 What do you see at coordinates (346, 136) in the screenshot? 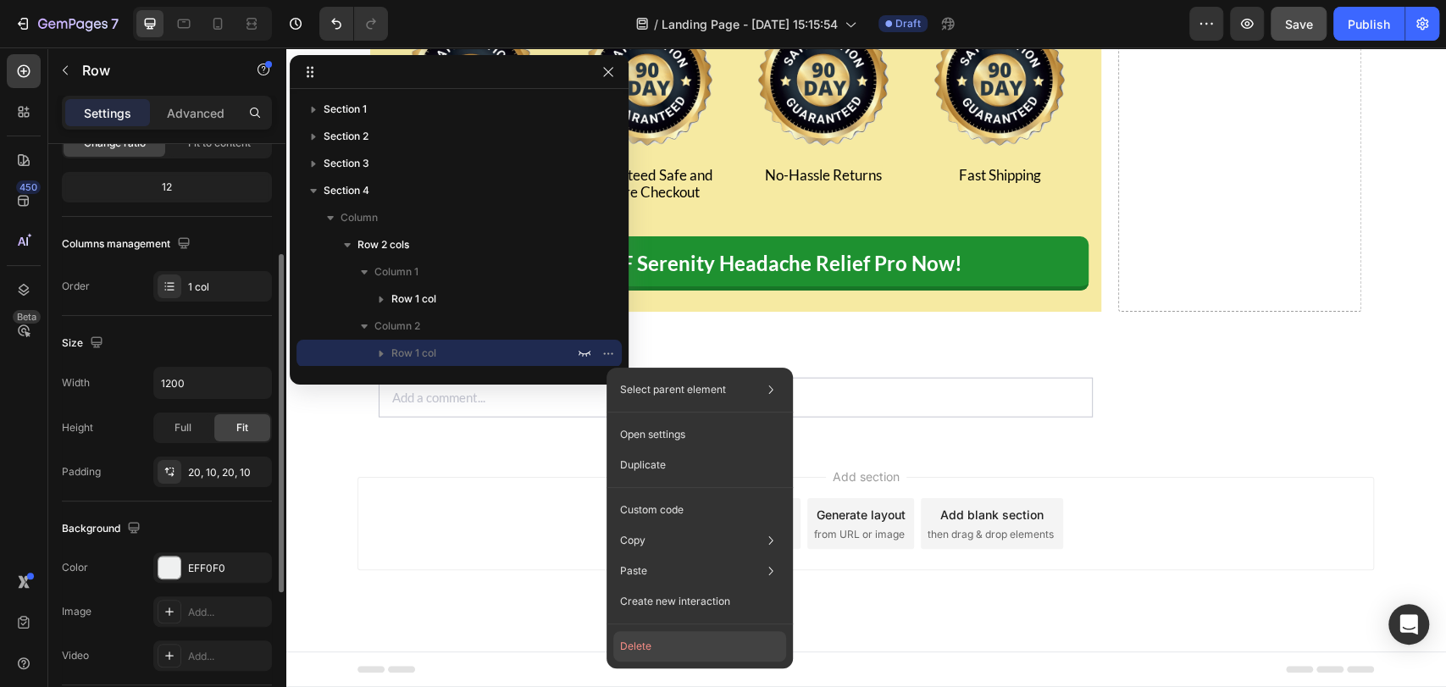
I see `span: Section 2` at bounding box center [346, 136].